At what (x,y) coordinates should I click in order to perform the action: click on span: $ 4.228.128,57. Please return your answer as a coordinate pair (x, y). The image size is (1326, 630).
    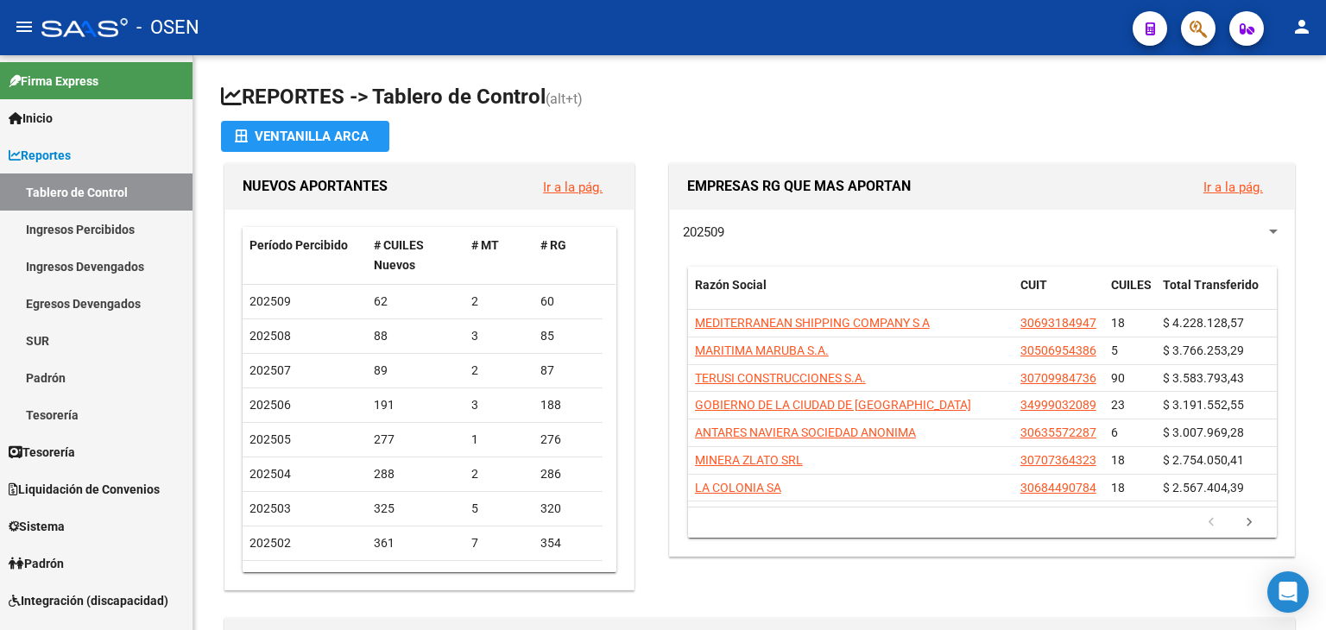
    Looking at the image, I should click on (1204, 323).